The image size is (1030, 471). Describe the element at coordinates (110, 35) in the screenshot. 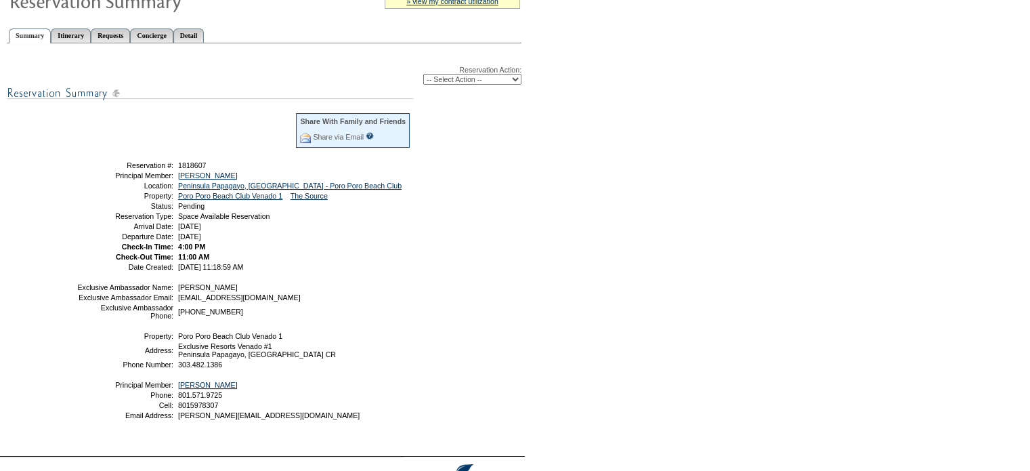

I see `a: Requests` at that location.